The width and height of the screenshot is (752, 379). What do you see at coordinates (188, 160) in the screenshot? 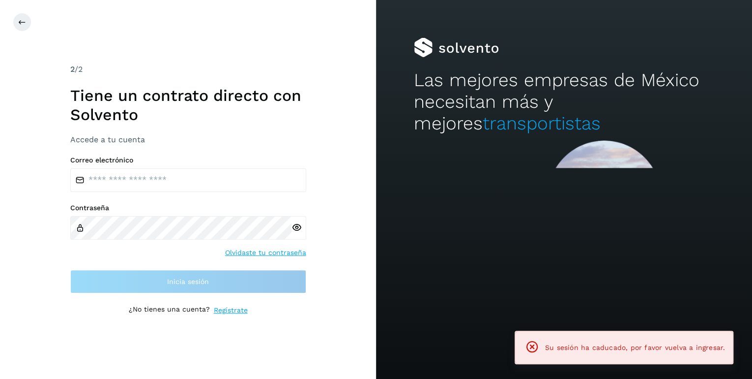
I see `label: Correo electrónico` at bounding box center [188, 160].